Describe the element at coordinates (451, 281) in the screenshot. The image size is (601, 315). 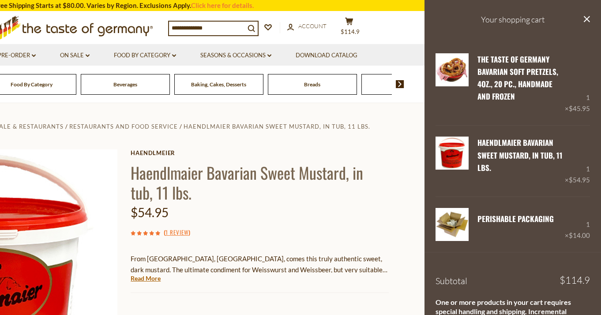
I see `span: Subtotal` at that location.